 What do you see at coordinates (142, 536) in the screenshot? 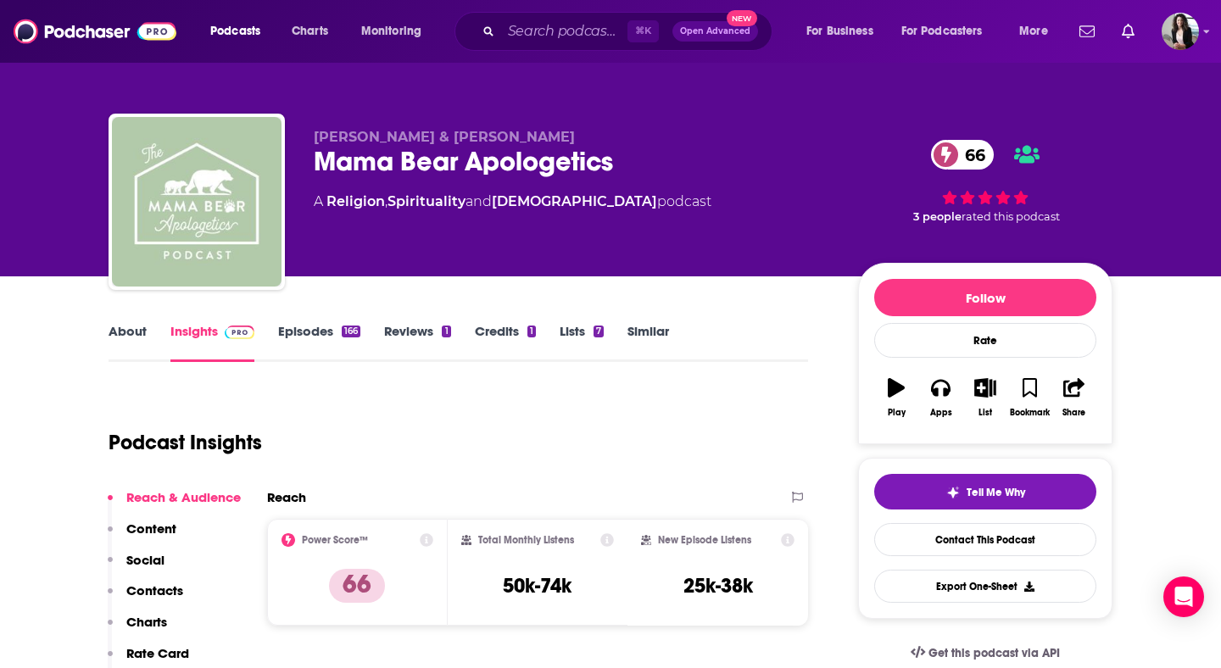
I see `button: Content` at bounding box center [142, 536].